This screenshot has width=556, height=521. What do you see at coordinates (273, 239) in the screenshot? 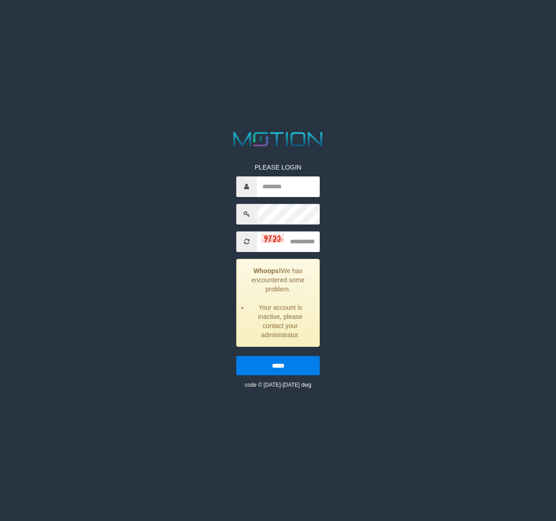
I see `img: captcha` at bounding box center [273, 239].